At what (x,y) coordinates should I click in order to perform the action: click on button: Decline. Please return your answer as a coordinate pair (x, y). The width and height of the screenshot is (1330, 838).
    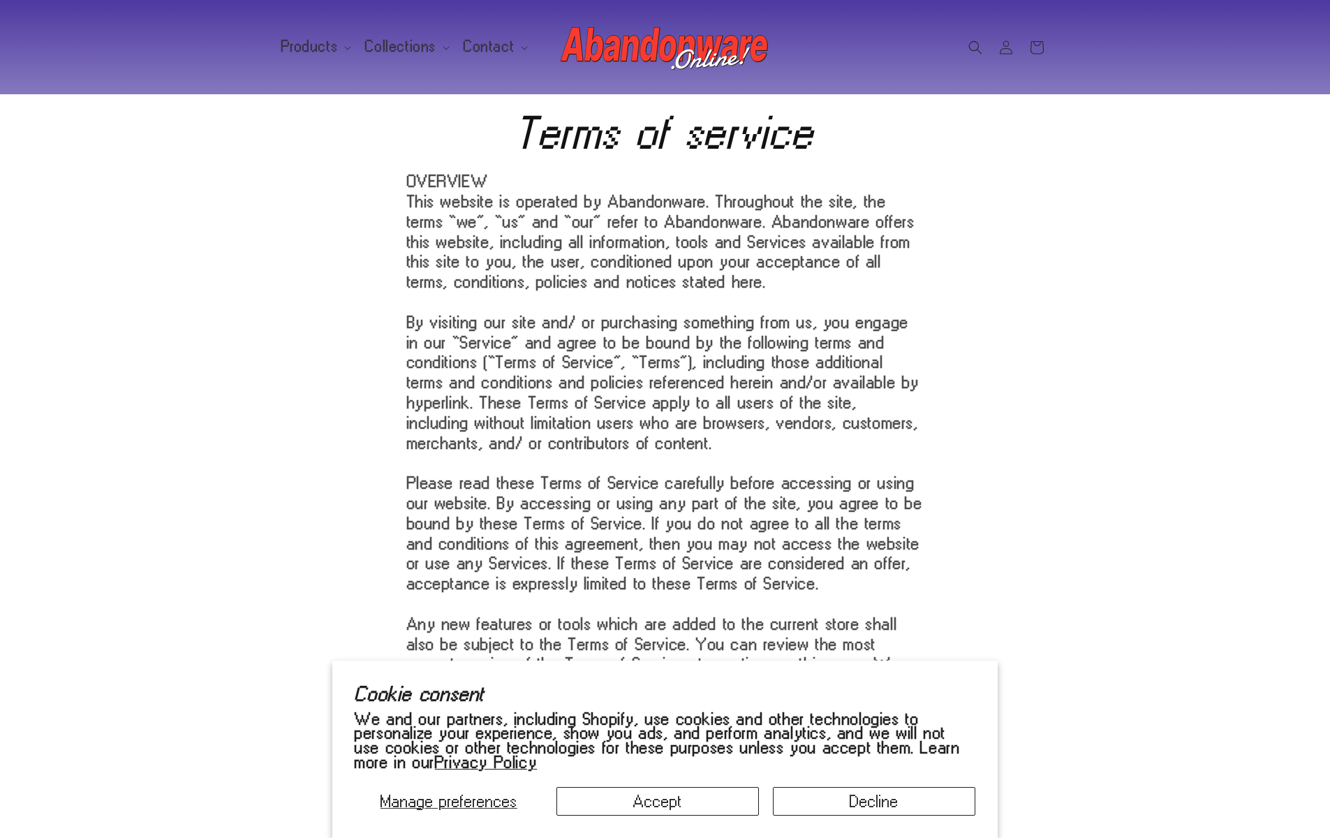
    Looking at the image, I should click on (874, 801).